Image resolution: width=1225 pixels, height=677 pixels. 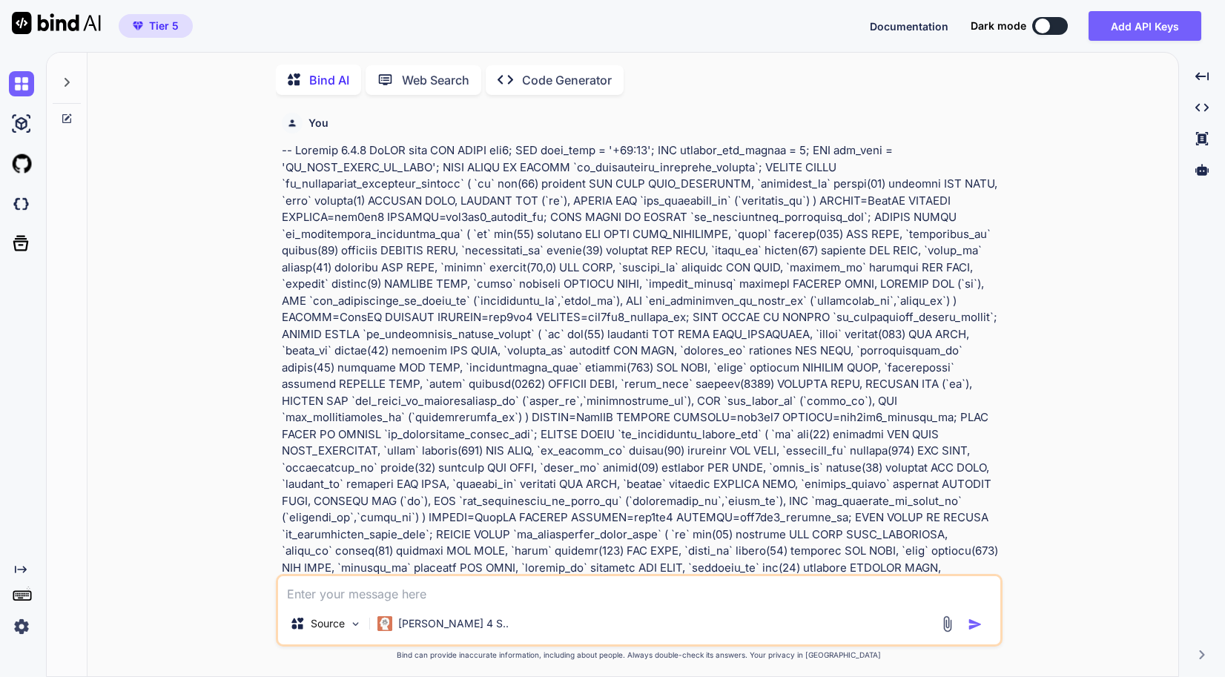 I want to click on img: githubLight, so click(x=22, y=164).